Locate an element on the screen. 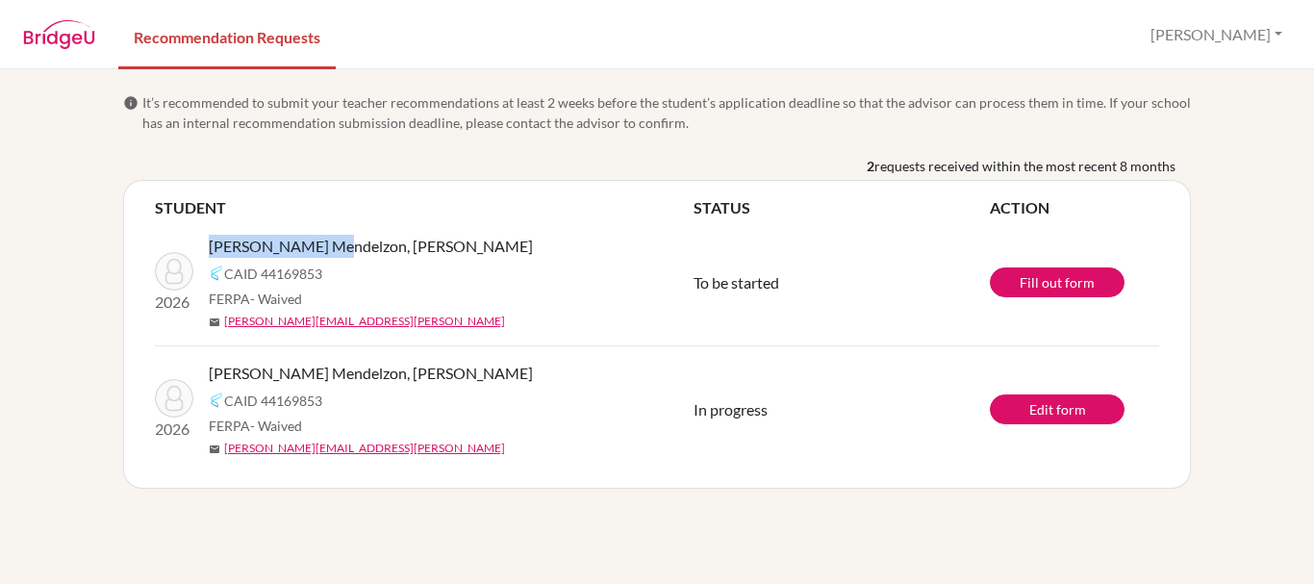 The width and height of the screenshot is (1314, 584). b: 2 is located at coordinates (871, 165).